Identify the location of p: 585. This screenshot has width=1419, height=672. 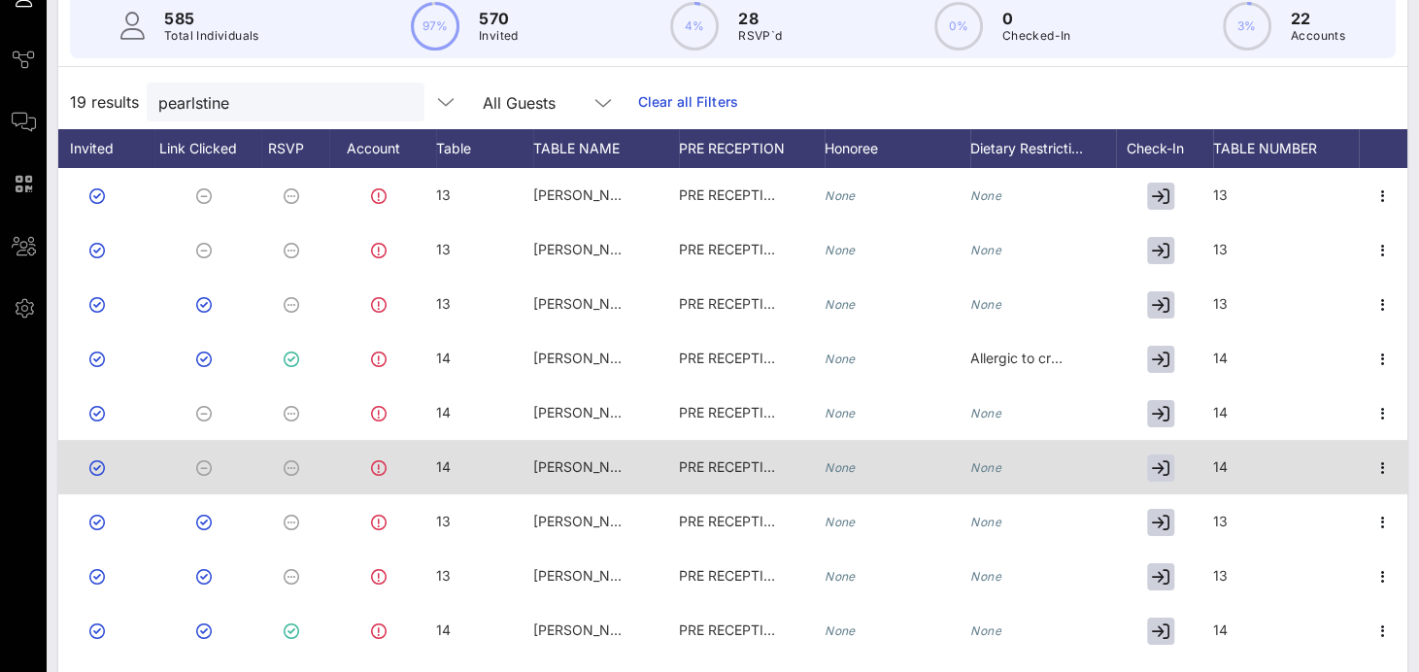
(212, 18).